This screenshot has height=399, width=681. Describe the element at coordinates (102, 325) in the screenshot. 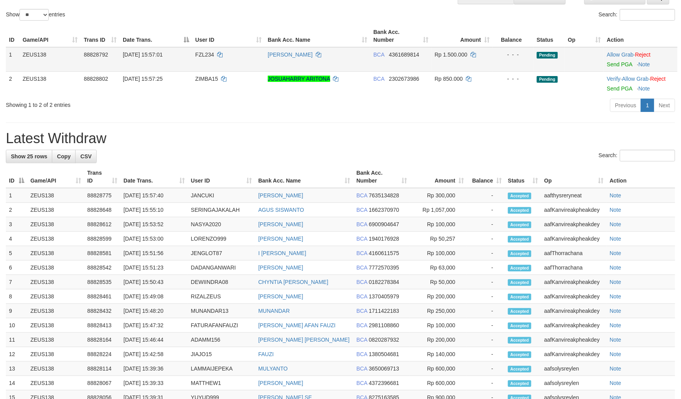

I see `td: 88828413` at that location.